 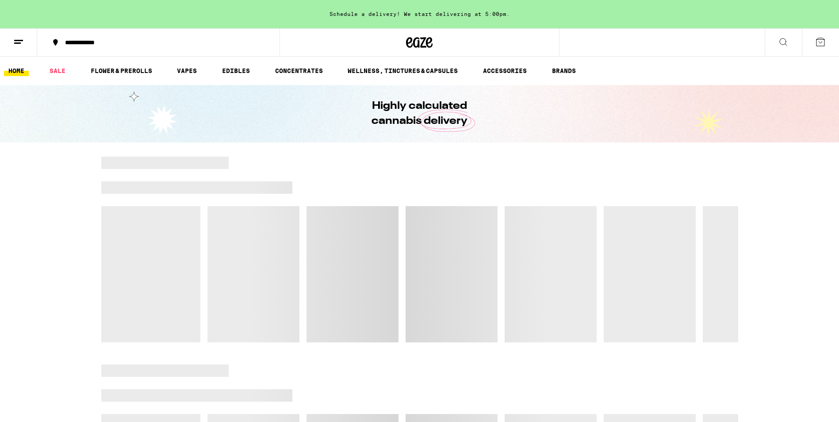 I want to click on a: VAPES, so click(x=187, y=71).